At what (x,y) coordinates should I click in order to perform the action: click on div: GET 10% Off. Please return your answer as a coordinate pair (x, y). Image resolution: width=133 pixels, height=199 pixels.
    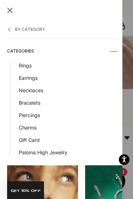
    Looking at the image, I should click on (26, 190).